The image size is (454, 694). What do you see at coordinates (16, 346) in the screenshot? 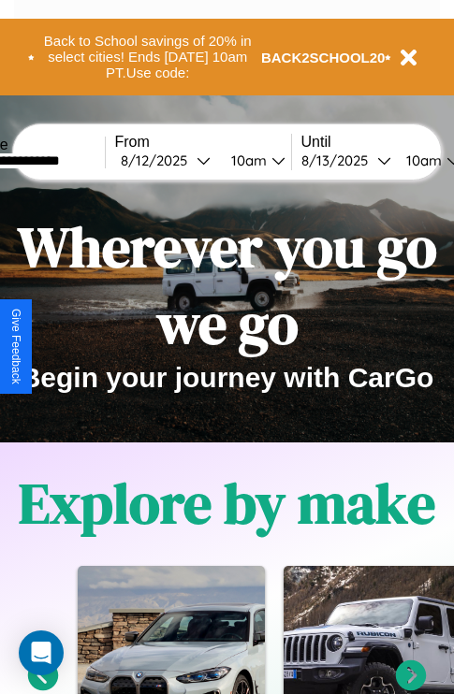
I see `div: Give Feedback` at bounding box center [16, 346].